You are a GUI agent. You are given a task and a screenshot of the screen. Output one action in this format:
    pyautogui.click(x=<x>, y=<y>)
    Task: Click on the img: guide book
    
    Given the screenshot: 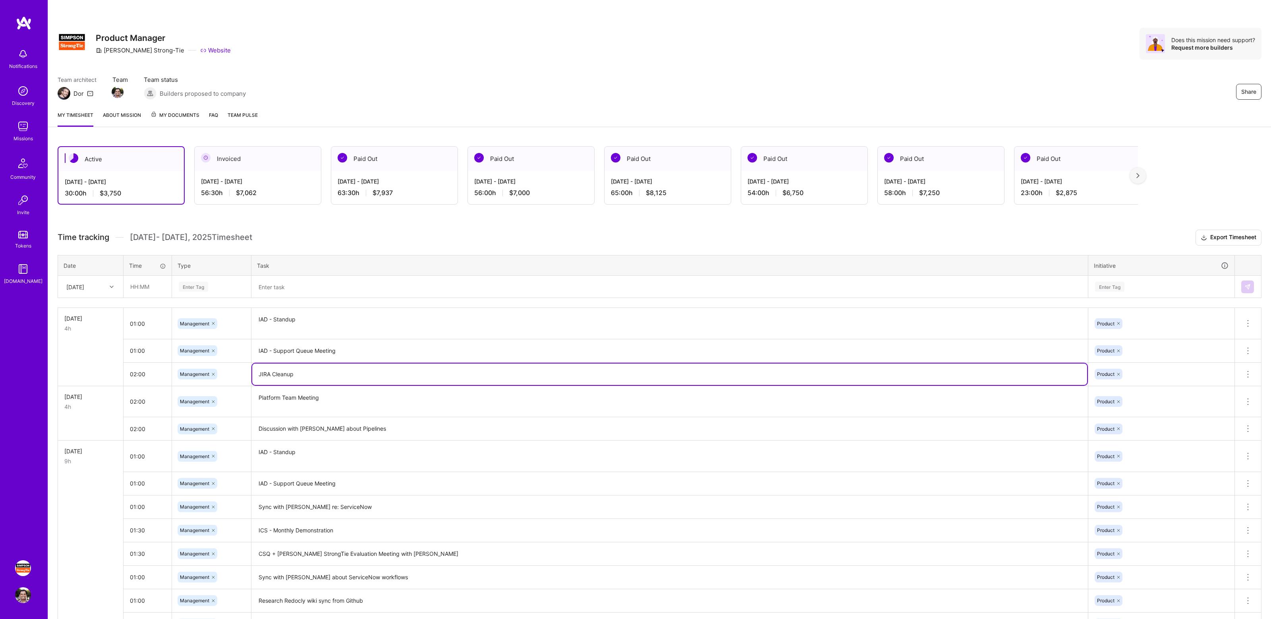 What is the action you would take?
    pyautogui.click(x=23, y=269)
    